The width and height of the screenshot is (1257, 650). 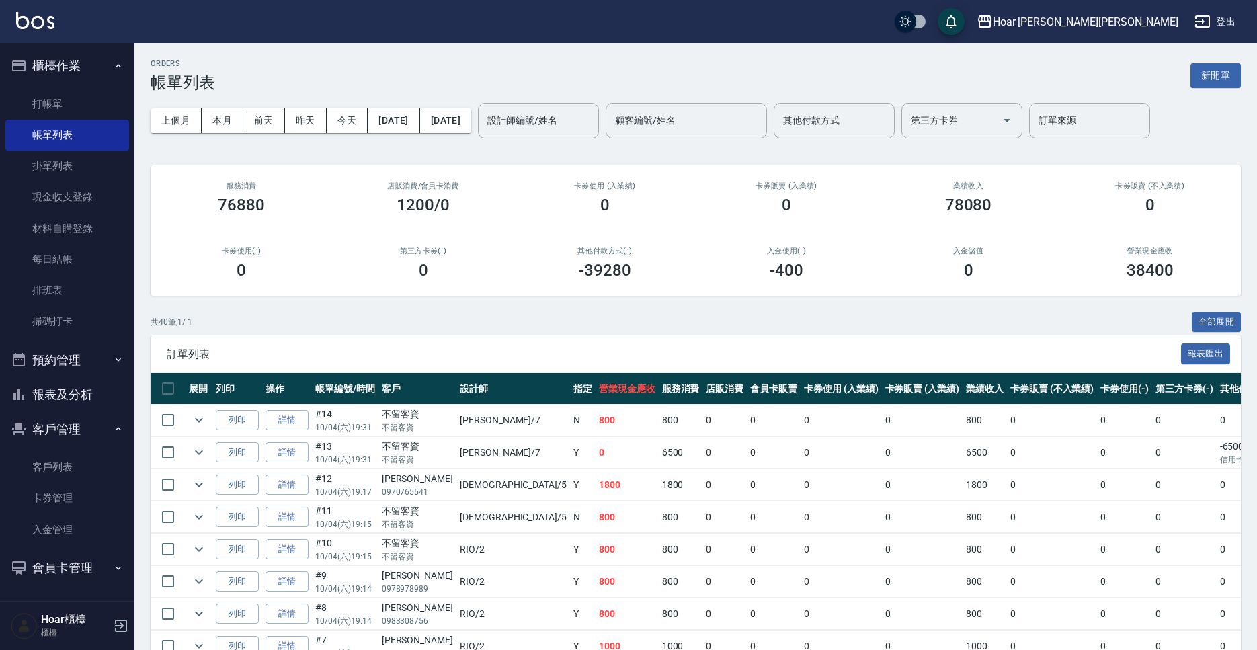 I want to click on th: 客戶, so click(x=417, y=388).